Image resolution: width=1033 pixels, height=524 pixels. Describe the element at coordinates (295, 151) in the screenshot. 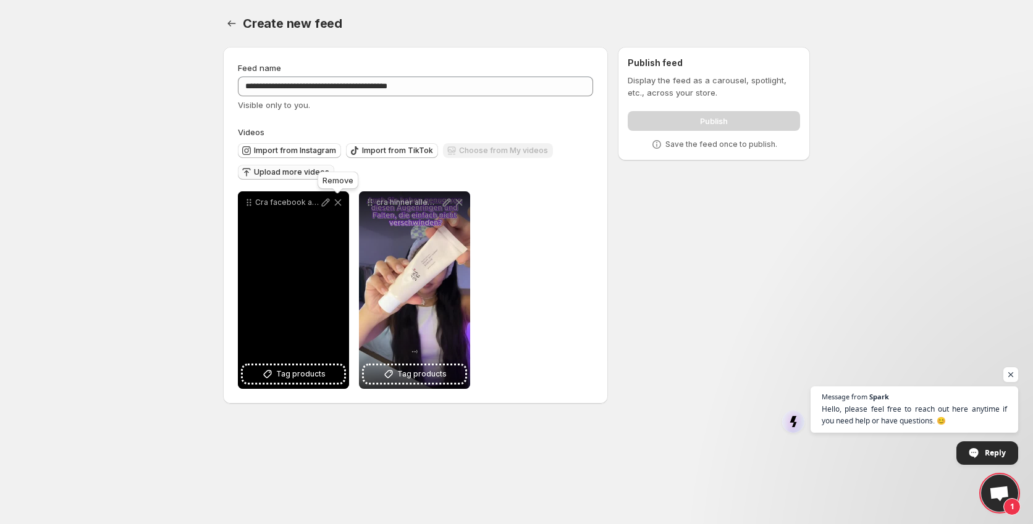

I see `span: Import from Instagram` at that location.